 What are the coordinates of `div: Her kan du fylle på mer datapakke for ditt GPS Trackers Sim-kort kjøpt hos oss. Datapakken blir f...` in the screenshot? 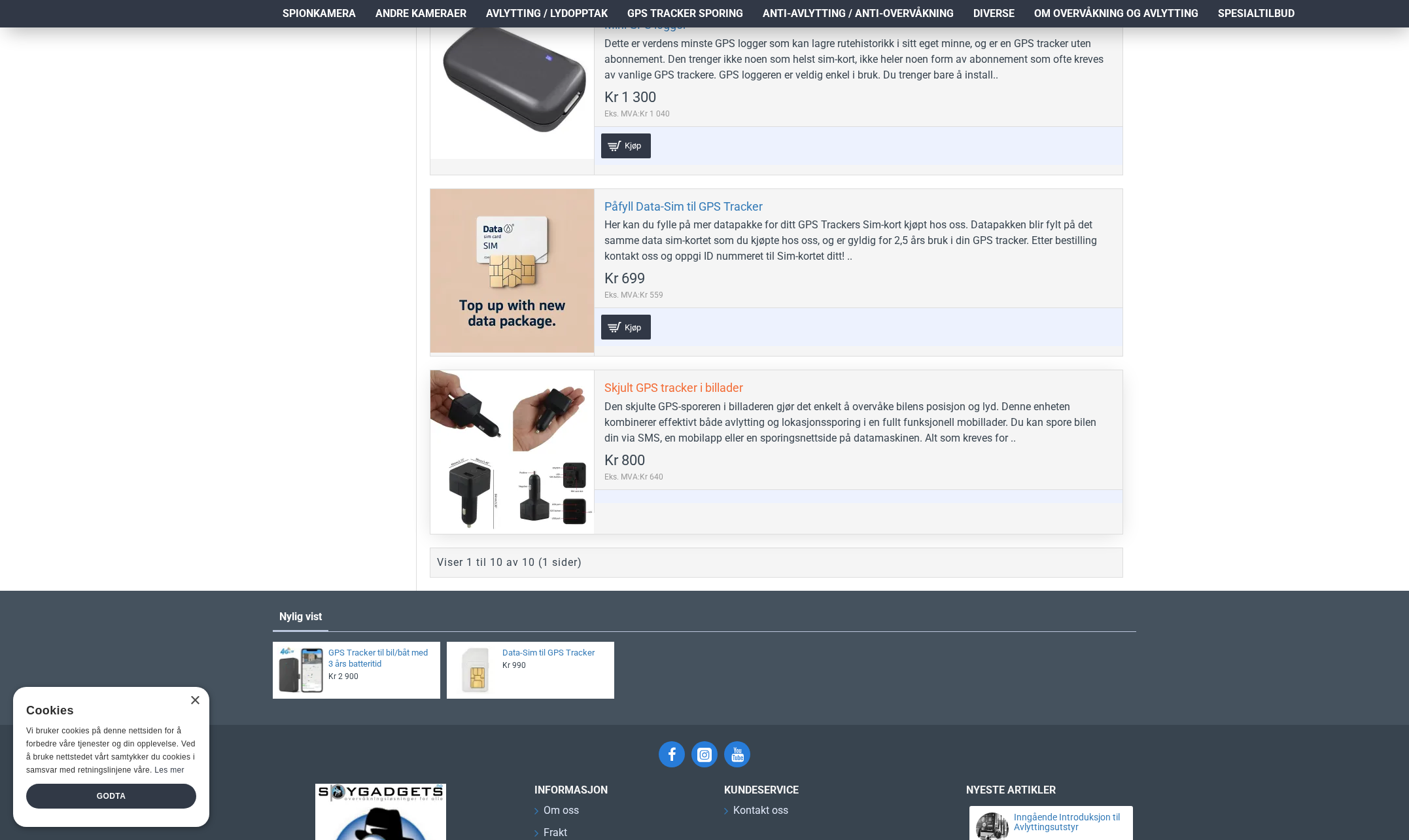 It's located at (859, 241).